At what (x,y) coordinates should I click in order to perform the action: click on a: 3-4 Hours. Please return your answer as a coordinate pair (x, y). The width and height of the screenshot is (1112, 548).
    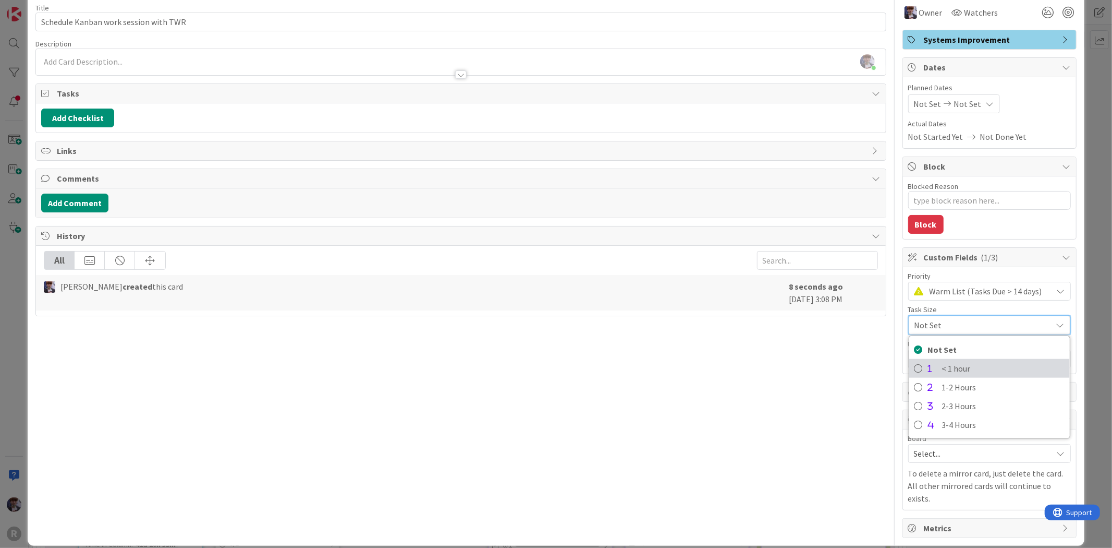
    Looking at the image, I should click on (990, 424).